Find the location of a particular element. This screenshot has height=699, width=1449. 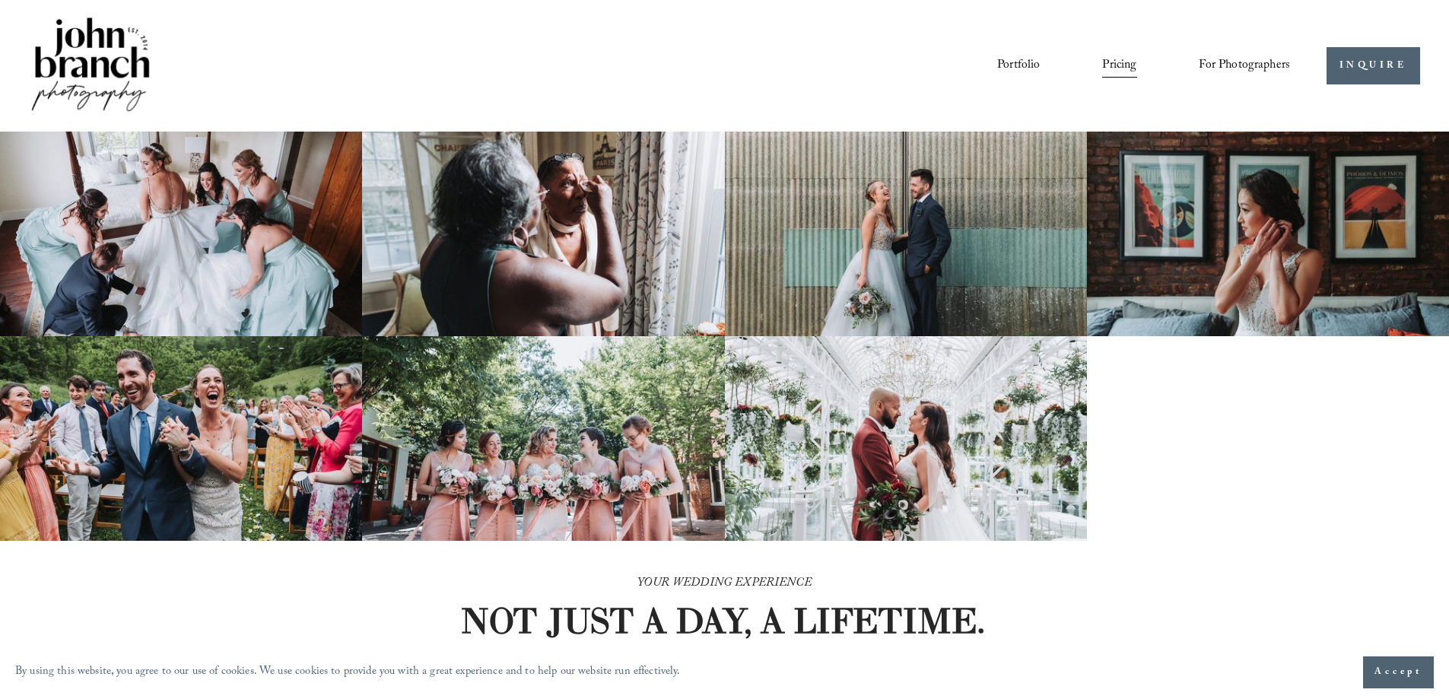

img: A bride and four bridesmaids in pink dresses, holding bouquets with pink and white flowers, smili... is located at coordinates (543, 438).